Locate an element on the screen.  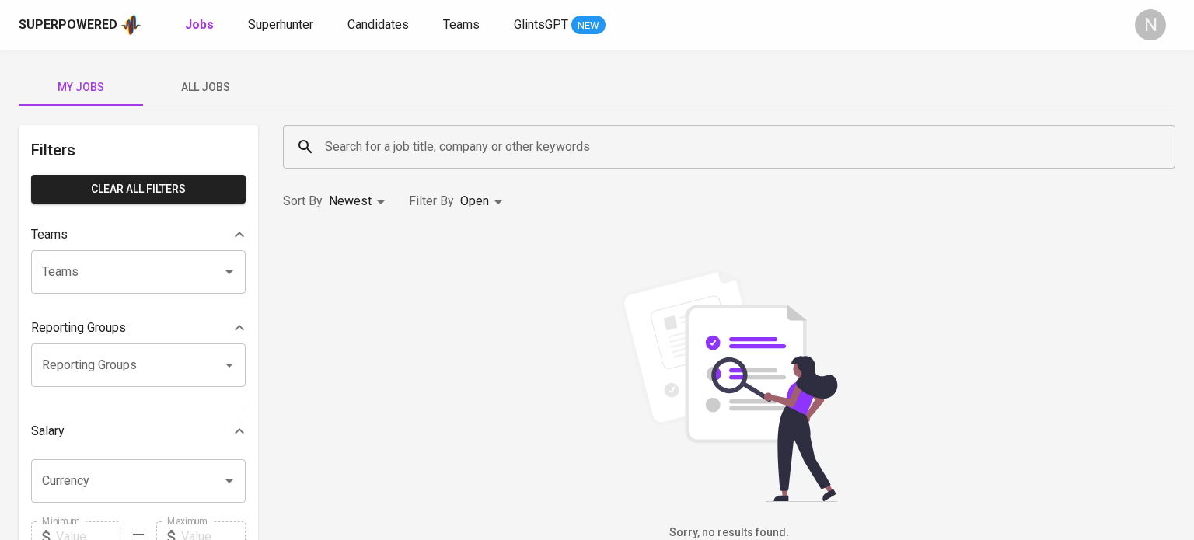
p: Reporting Groups is located at coordinates (78, 328).